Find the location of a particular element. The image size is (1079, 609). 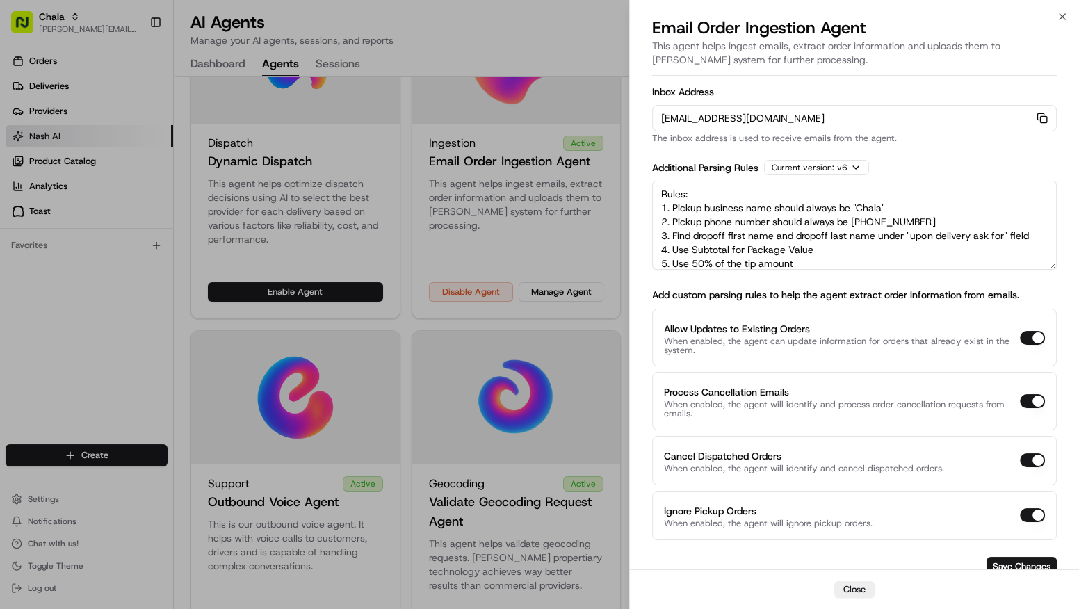

img: Nash is located at coordinates (28, 28).